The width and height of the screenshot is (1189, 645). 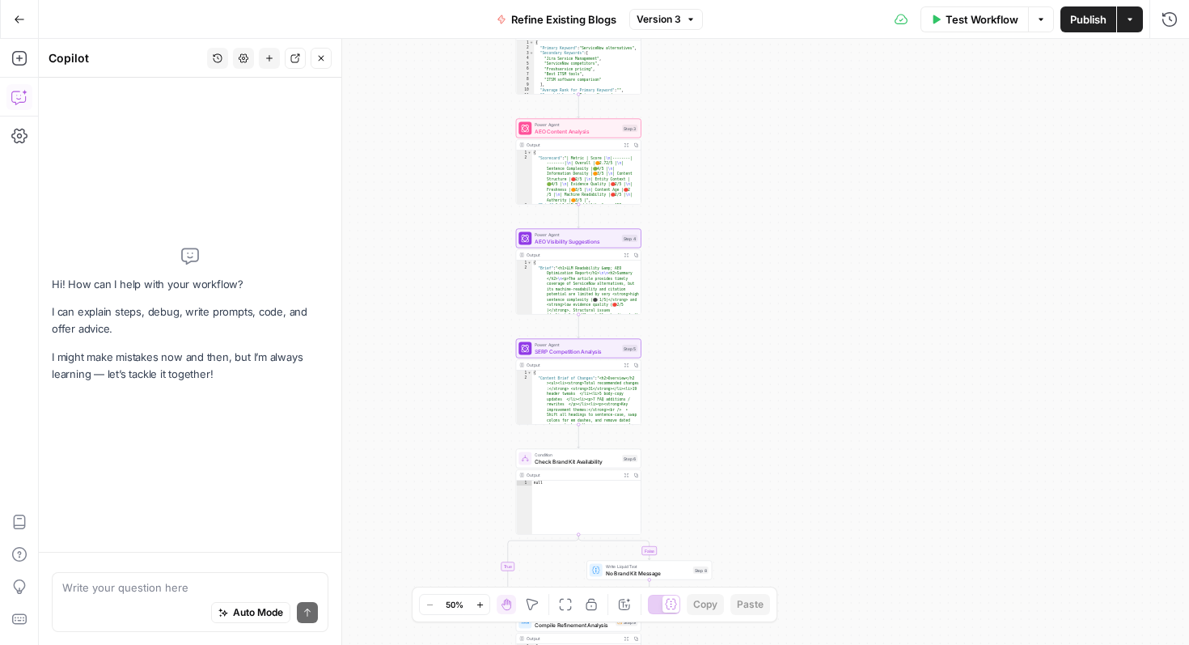 What do you see at coordinates (982, 19) in the screenshot?
I see `span: Test Workflow` at bounding box center [982, 19].